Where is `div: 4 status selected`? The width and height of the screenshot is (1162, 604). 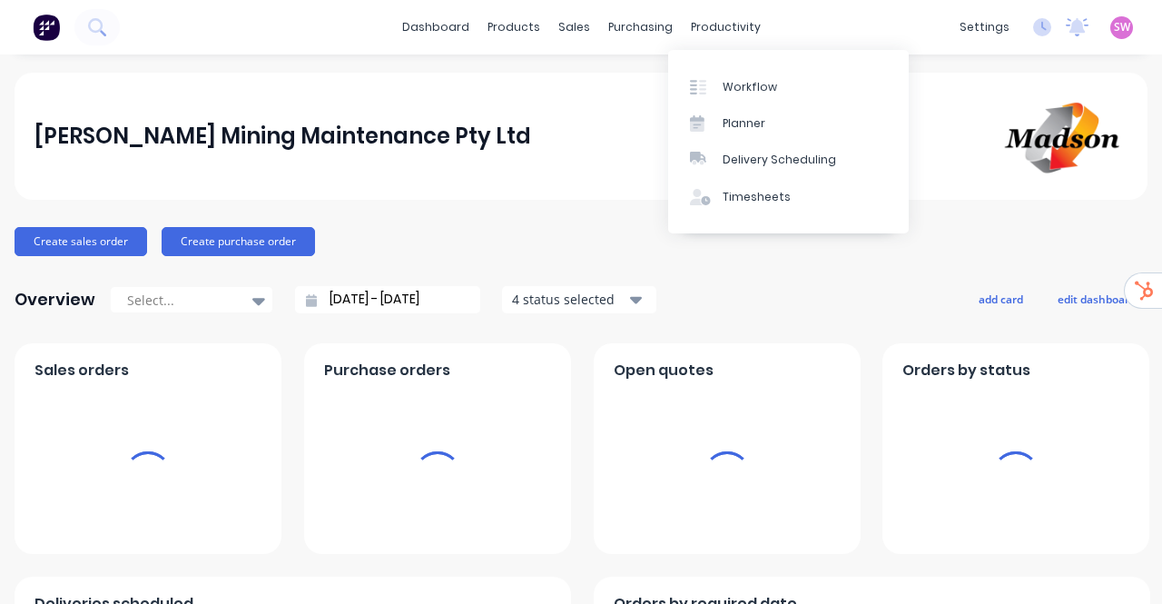
div: 4 status selected is located at coordinates (569, 299).